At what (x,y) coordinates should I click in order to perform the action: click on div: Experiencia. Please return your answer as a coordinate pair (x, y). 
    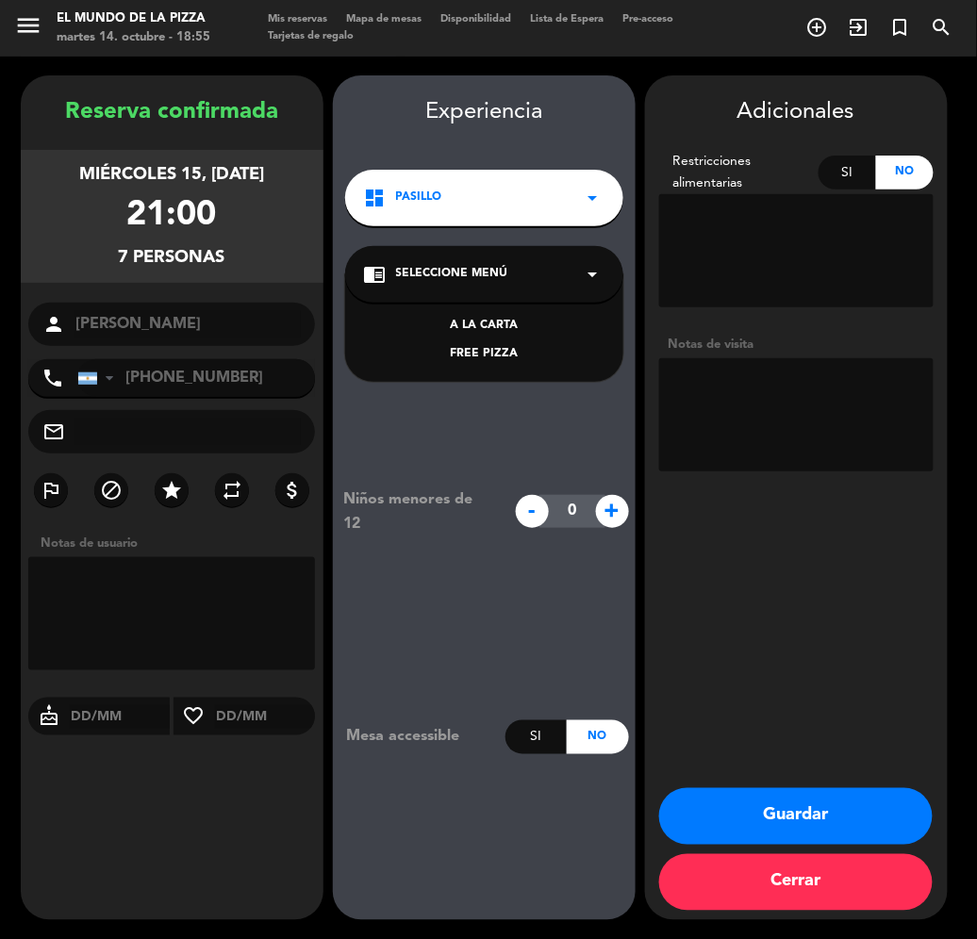
    Looking at the image, I should click on (484, 112).